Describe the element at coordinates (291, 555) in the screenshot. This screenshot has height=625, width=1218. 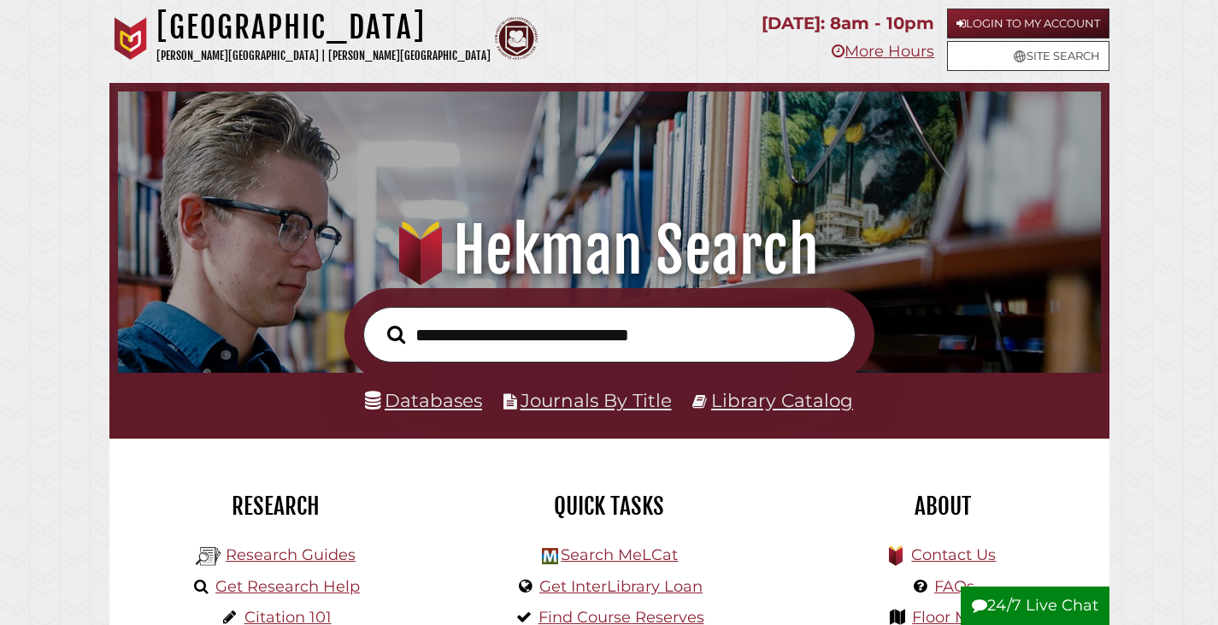
I see `a: Research Guides` at that location.